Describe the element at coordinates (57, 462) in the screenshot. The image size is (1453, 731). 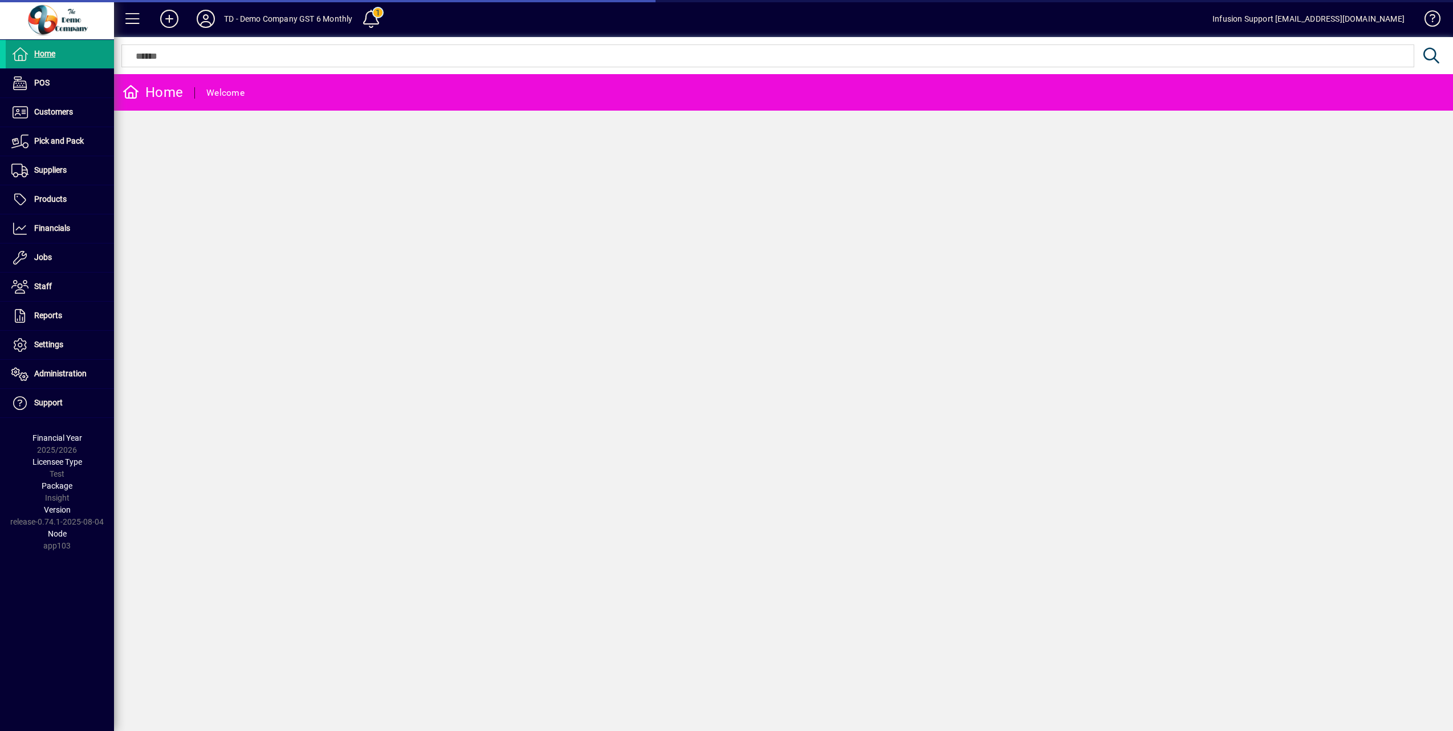
I see `span: Licensee Type` at that location.